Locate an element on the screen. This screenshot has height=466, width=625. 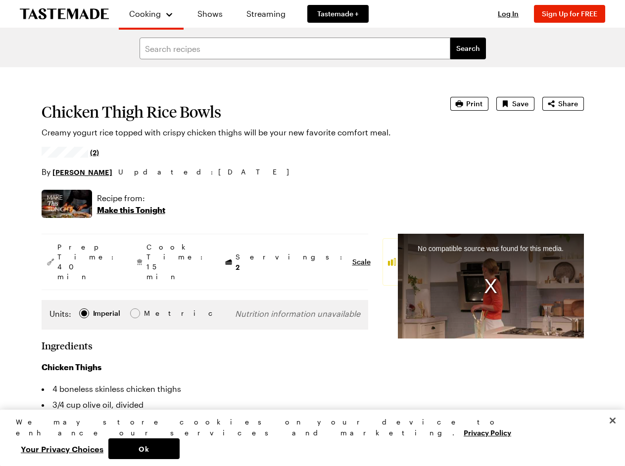
button: Print is located at coordinates (469, 104).